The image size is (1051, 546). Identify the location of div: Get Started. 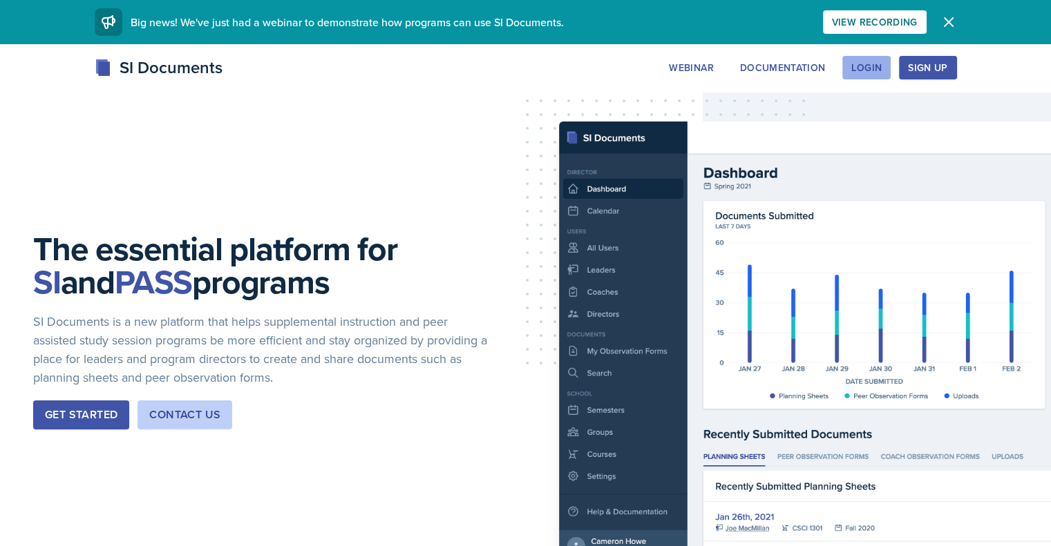
(81, 415).